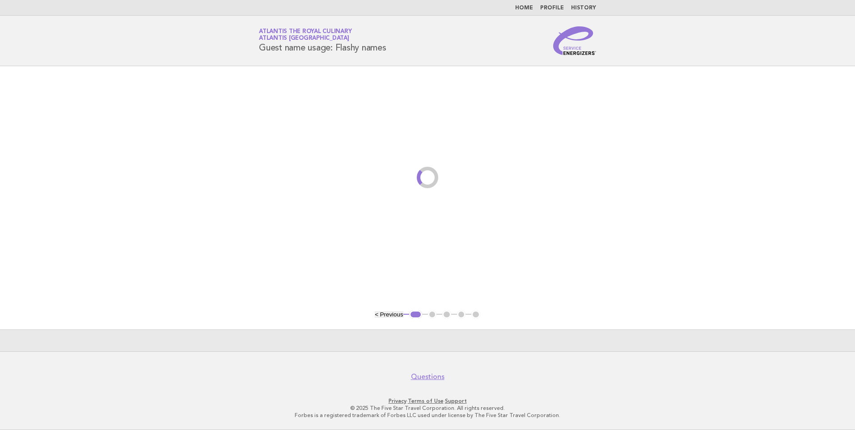 This screenshot has width=855, height=430. What do you see at coordinates (427, 408) in the screenshot?
I see `p: © 2025 The Five Star Travel Corporation. All rights reserved.` at bounding box center [427, 408].